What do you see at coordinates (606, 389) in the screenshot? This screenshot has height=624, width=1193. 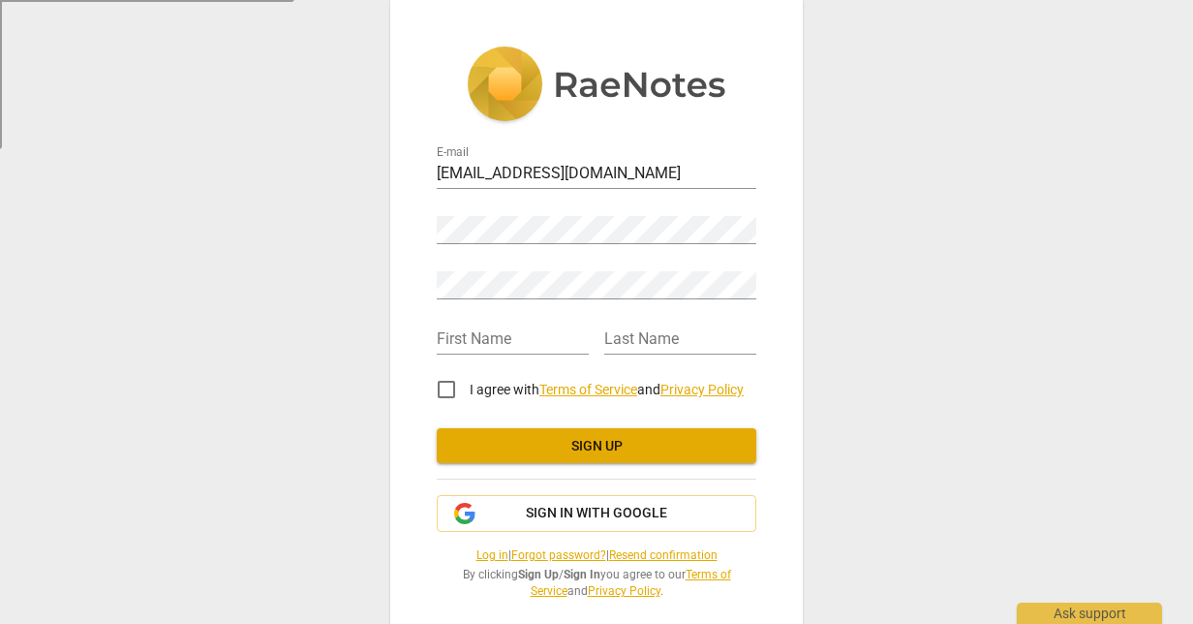 I see `span: I agree with and` at bounding box center [606, 389].